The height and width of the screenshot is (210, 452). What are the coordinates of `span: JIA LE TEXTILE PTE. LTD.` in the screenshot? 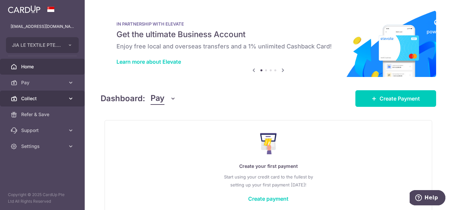 It's located at (36, 45).